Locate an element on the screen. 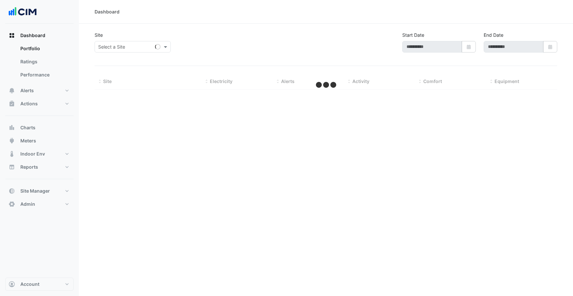 Image resolution: width=573 pixels, height=296 pixels. app-icon: Actions is located at coordinates (12, 104).